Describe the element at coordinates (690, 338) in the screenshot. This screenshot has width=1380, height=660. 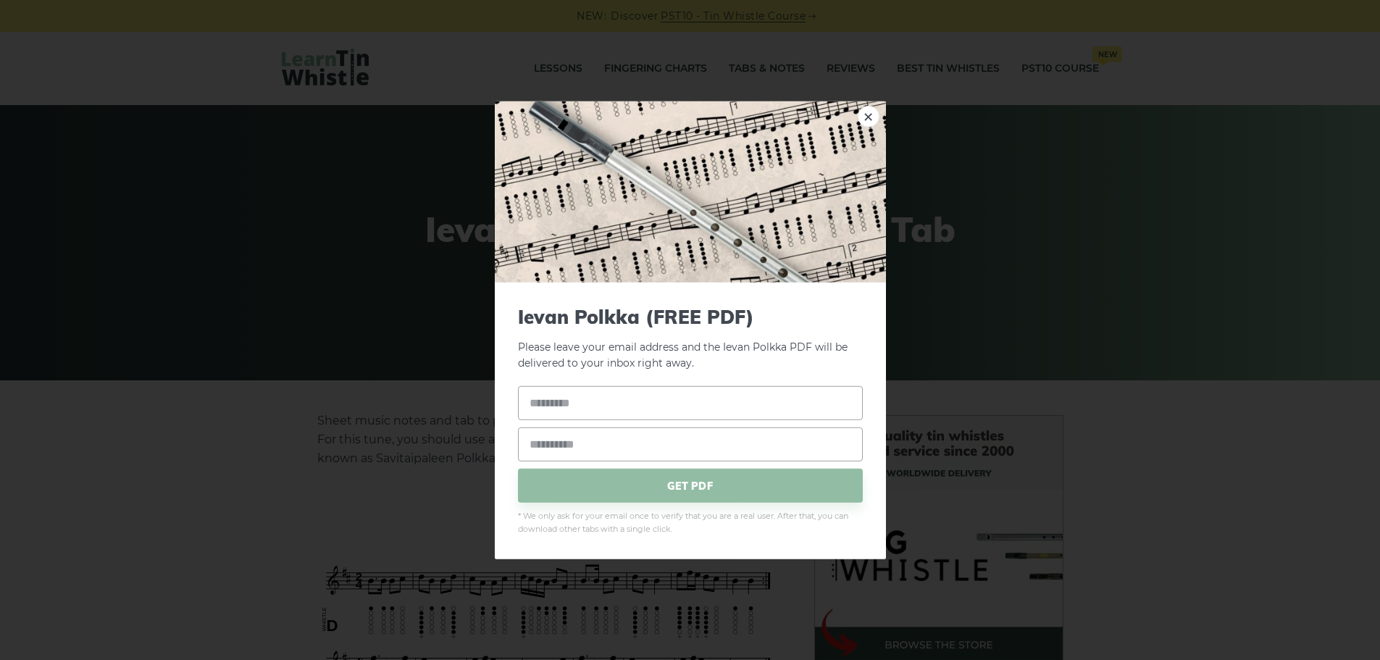
I see `p: Please leave your email address and the Ievan Polkka PDF will be delivered to your inbox right away.` at that location.